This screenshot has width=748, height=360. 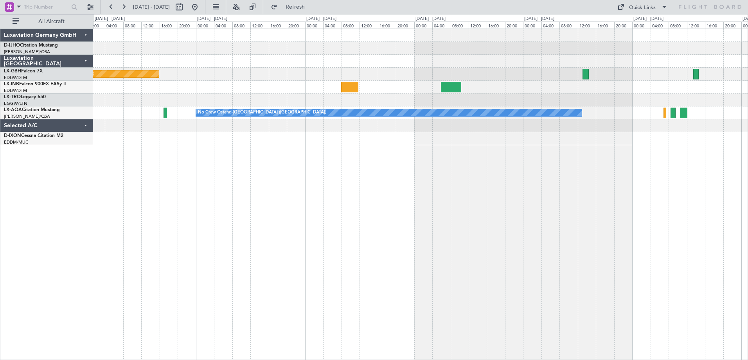 What do you see at coordinates (13, 136) in the screenshot?
I see `span: D-IXON` at bounding box center [13, 136].